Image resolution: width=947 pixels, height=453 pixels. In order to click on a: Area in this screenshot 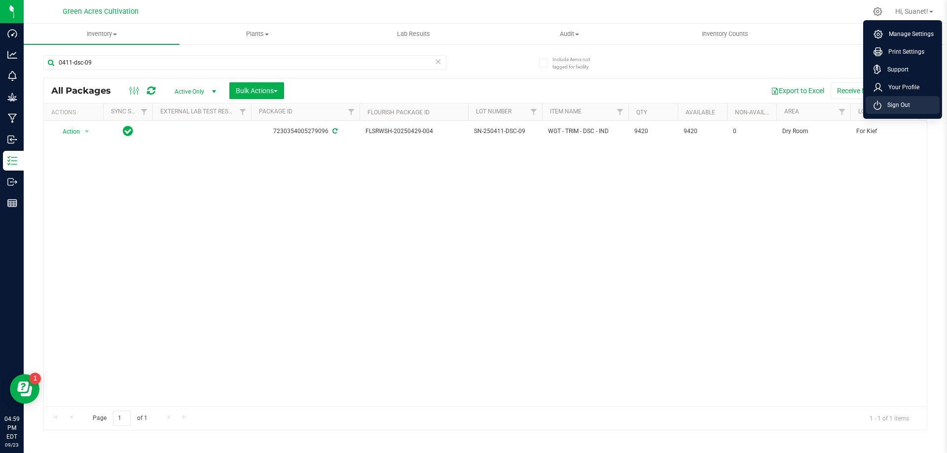, I will do `click(791, 111)`.